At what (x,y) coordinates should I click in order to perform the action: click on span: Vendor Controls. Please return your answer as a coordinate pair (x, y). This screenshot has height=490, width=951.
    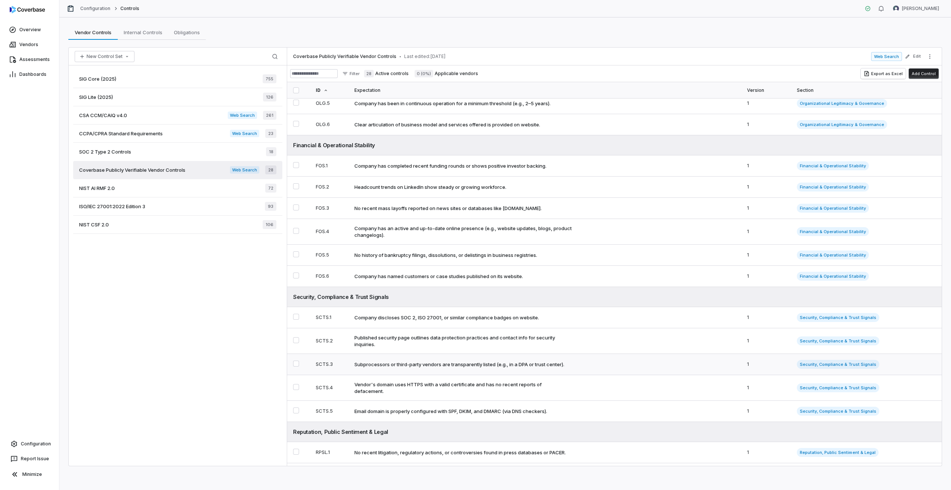
    Looking at the image, I should click on (93, 32).